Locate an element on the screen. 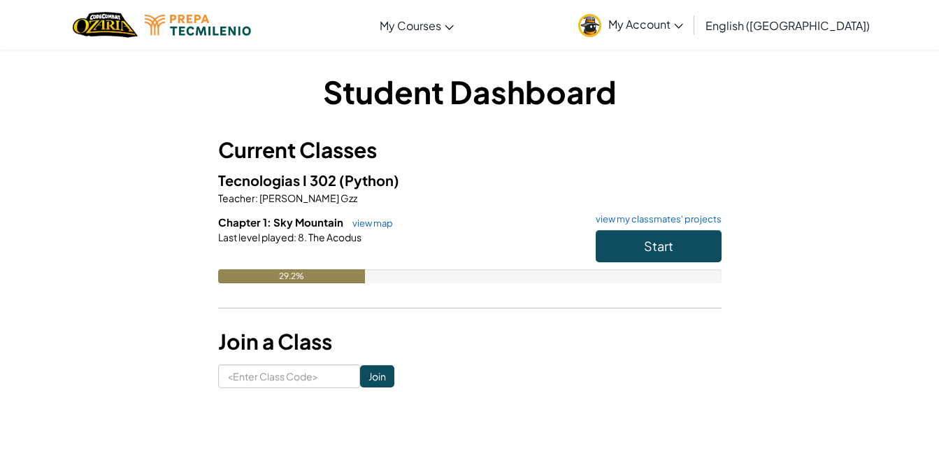 This screenshot has height=449, width=939. span: Start is located at coordinates (658, 245).